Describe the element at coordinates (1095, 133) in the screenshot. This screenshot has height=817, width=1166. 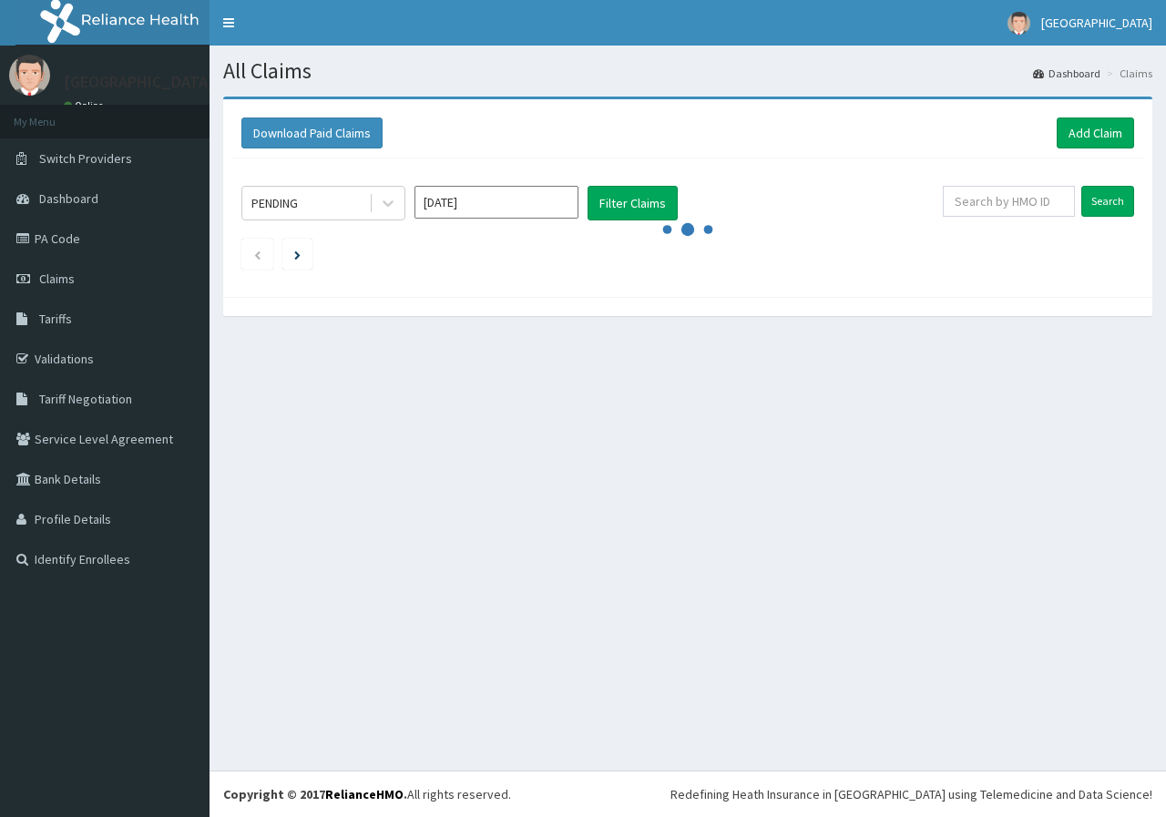
I see `a: Add Claim` at that location.